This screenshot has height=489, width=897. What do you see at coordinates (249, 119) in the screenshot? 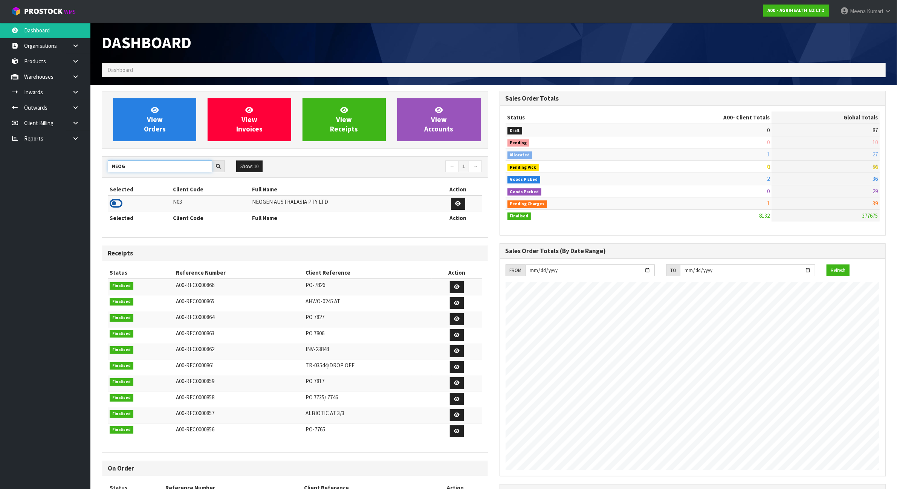
I see `span: View Invoices` at bounding box center [249, 119].